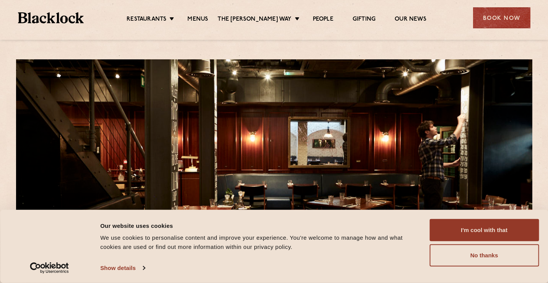 The image size is (548, 283). I want to click on img: BL_Textured_Logo-footer-cropped.svg, so click(51, 18).